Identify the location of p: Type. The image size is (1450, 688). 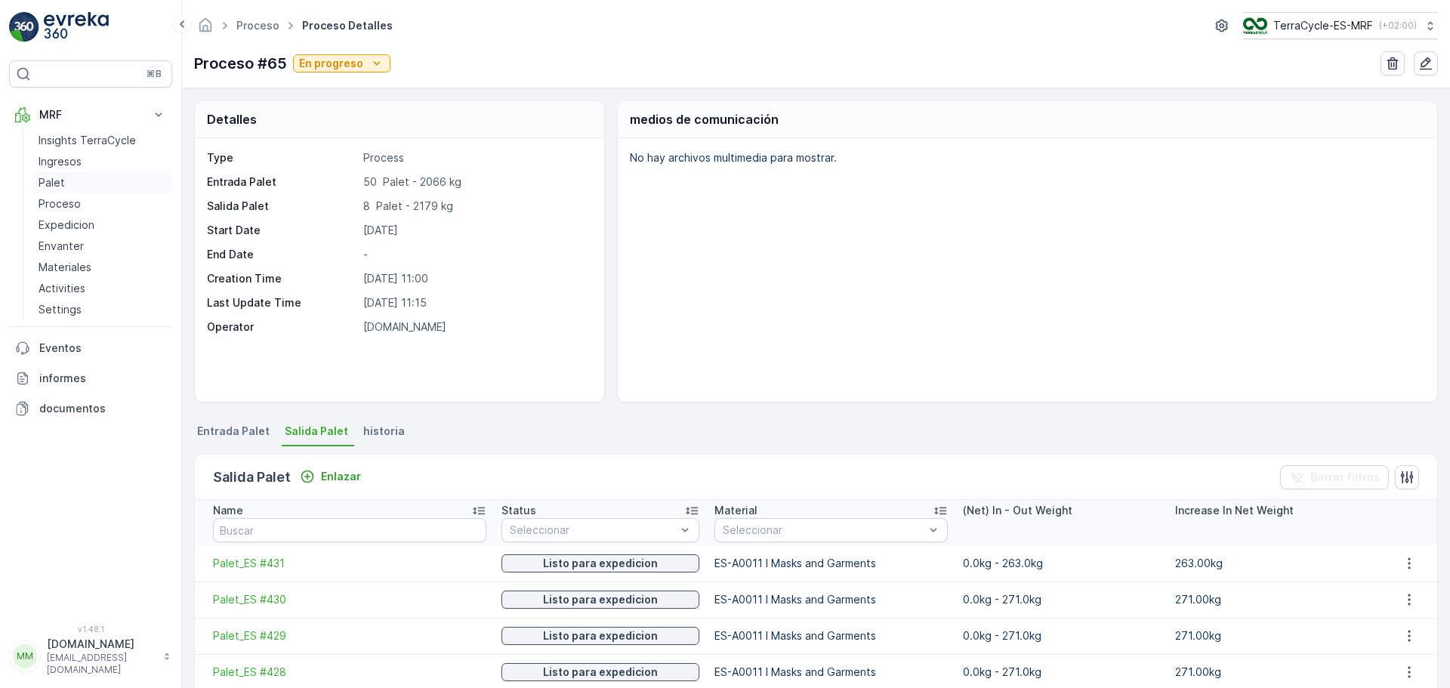
(282, 158).